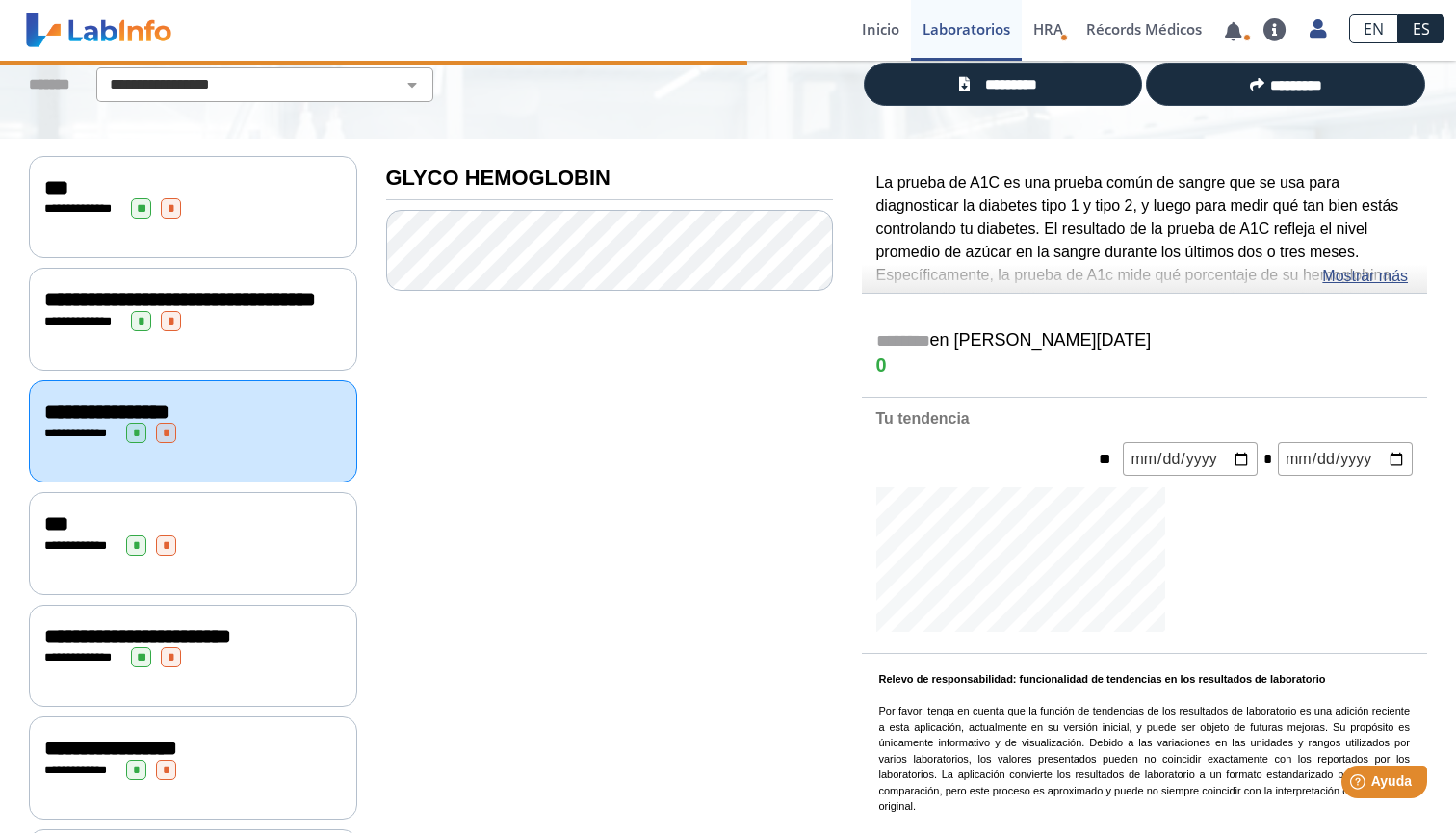  What do you see at coordinates (1421, 29) in the screenshot?
I see `a: ES` at bounding box center [1421, 29].